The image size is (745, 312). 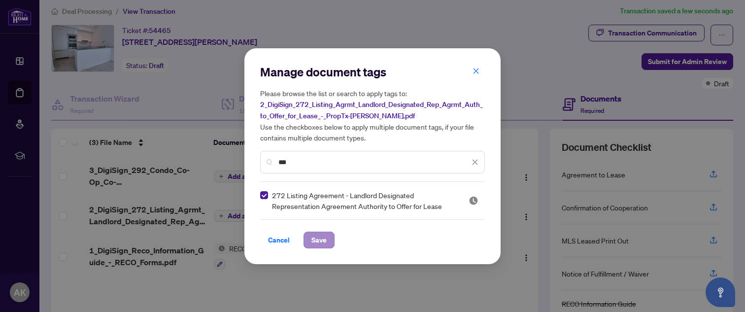 I want to click on span: Cancel, so click(x=279, y=240).